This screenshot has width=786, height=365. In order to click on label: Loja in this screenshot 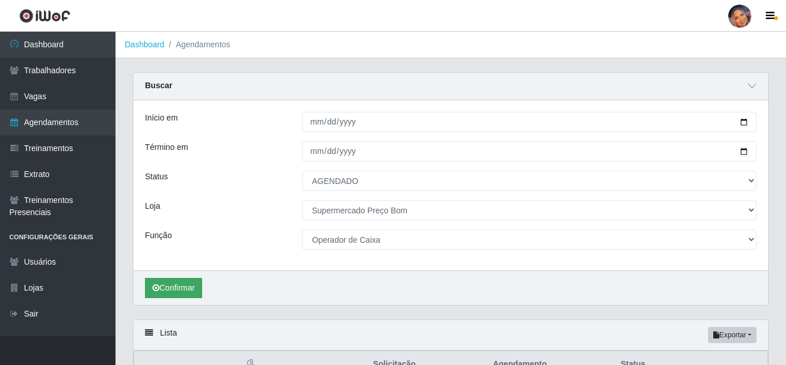, I will do `click(152, 206)`.